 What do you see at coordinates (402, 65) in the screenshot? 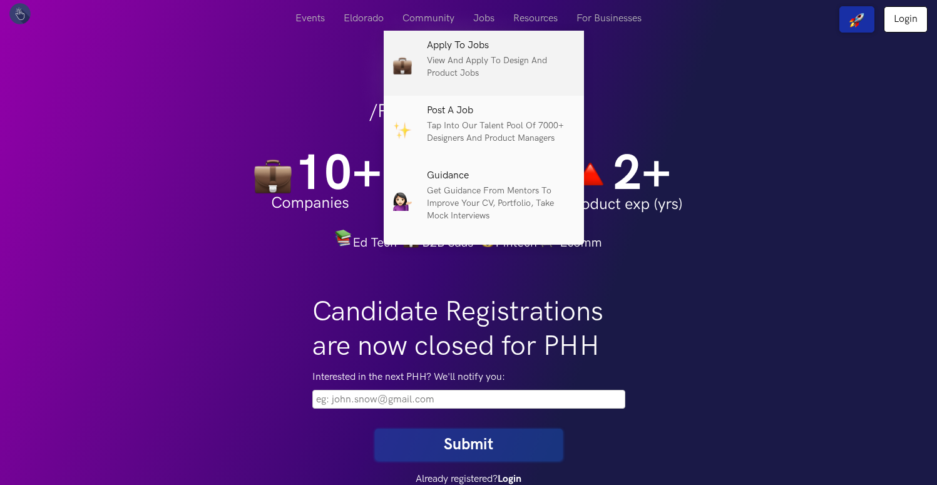
I see `img: Briefcase` at bounding box center [402, 65].